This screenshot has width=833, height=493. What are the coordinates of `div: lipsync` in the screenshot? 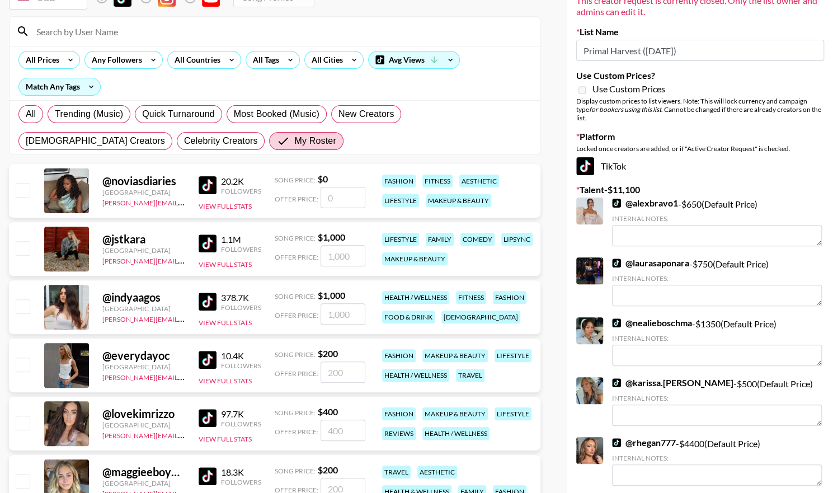 It's located at (517, 239).